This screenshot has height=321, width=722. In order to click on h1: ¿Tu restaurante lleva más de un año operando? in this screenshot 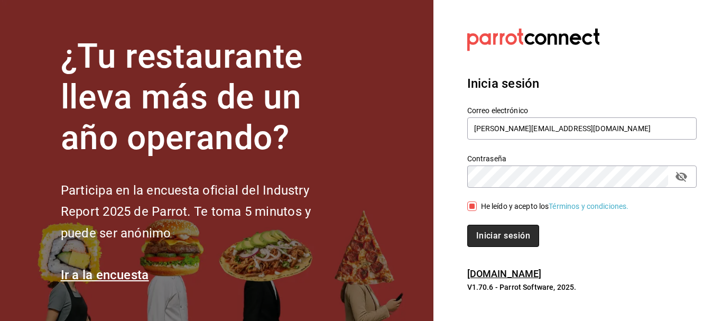, I will do `click(203, 97)`.